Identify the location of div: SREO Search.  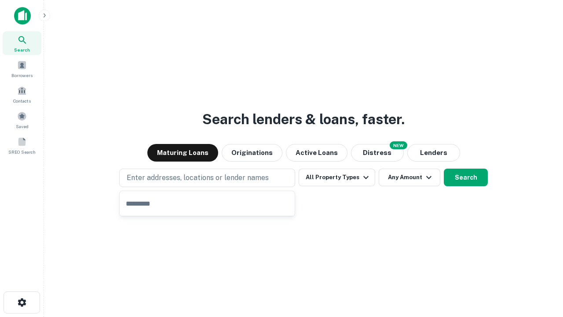
(22, 145).